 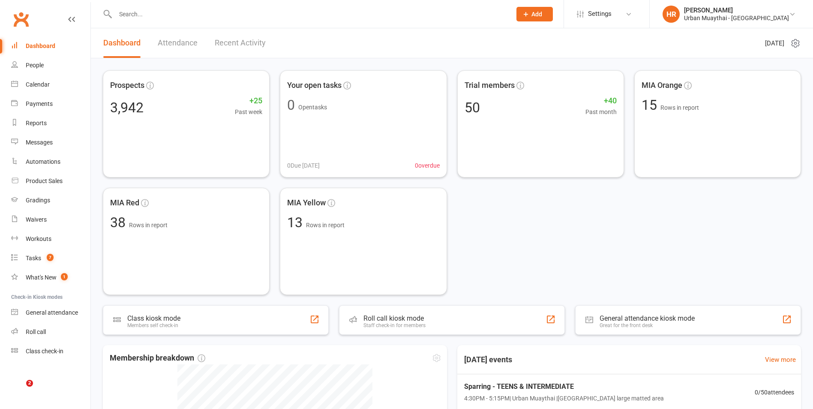 What do you see at coordinates (38, 84) in the screenshot?
I see `div: Calendar` at bounding box center [38, 84].